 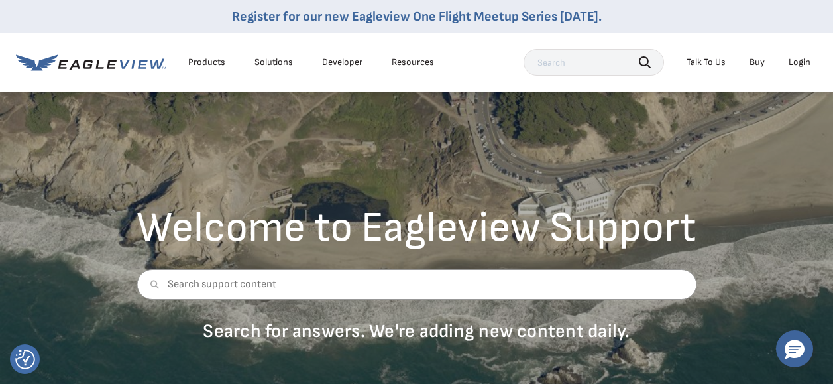 I want to click on div: Resources, so click(x=413, y=62).